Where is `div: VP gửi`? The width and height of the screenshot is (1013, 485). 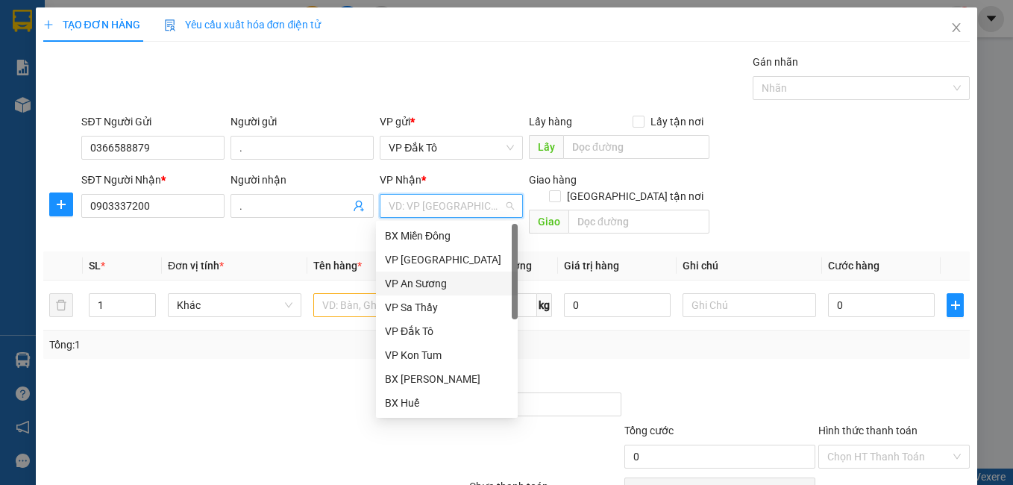 div: VP gửi is located at coordinates (451, 122).